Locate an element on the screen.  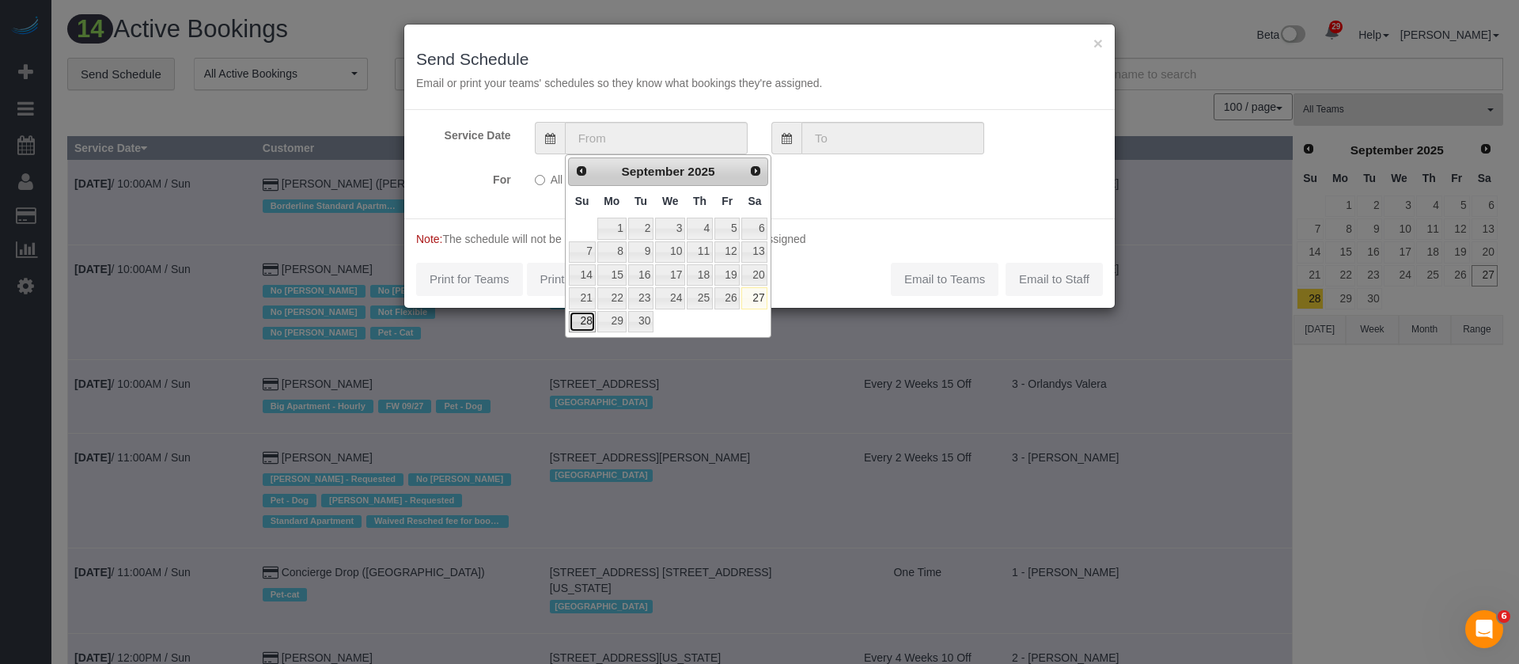
span: Wednesday is located at coordinates (670, 201).